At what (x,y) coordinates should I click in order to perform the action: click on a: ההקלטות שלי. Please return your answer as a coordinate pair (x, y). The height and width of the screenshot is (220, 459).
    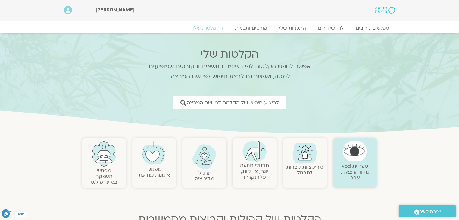
    Looking at the image, I should click on (208, 28).